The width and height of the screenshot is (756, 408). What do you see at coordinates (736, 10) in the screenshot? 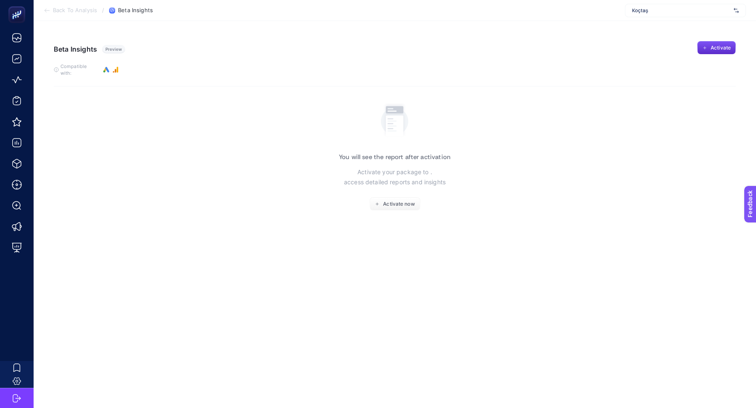
I see `img: svg%3e` at bounding box center [736, 10].